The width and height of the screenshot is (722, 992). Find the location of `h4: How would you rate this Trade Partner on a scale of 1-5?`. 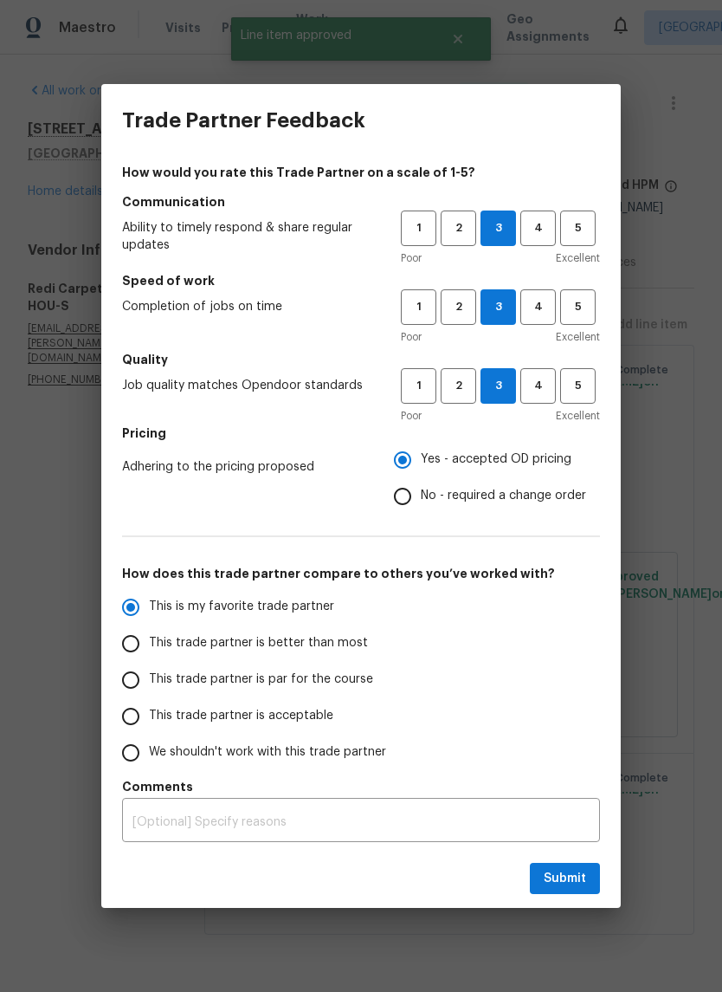

h4: How would you rate this Trade Partner on a scale of 1-5? is located at coordinates (361, 172).